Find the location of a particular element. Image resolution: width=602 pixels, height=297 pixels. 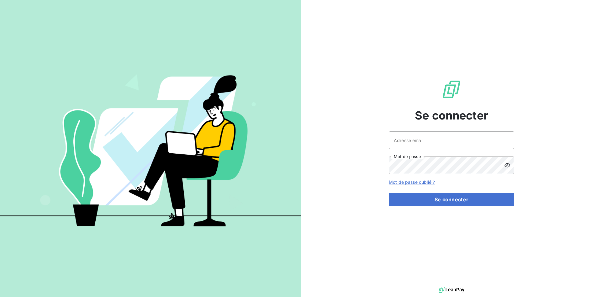

img: logo is located at coordinates (451, 290).